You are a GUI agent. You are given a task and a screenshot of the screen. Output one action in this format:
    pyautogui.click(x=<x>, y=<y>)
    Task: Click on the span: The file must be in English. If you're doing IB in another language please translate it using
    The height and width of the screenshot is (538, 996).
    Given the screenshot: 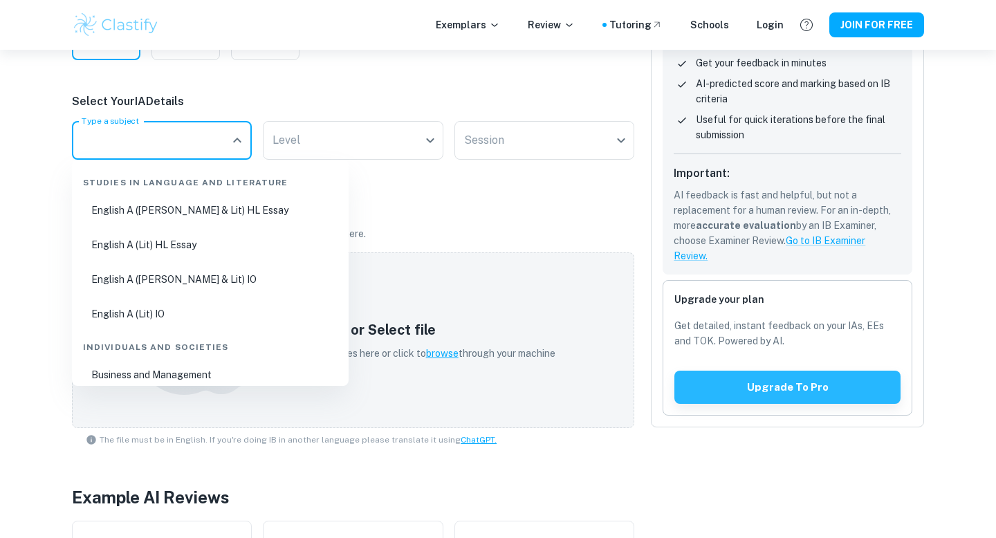 What is the action you would take?
    pyautogui.click(x=298, y=440)
    